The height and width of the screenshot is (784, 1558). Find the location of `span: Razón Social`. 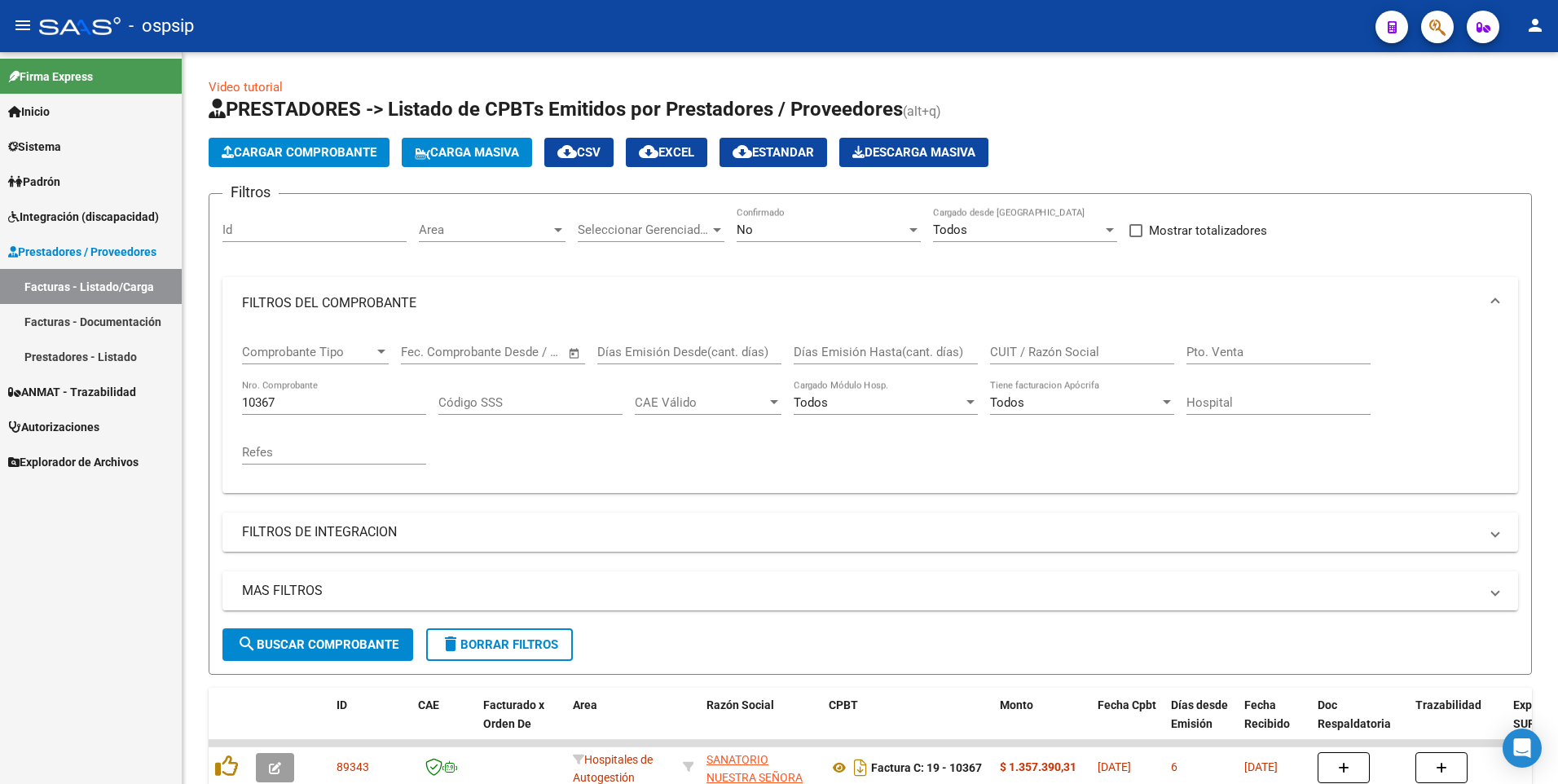

span: Razón Social is located at coordinates (740, 705).